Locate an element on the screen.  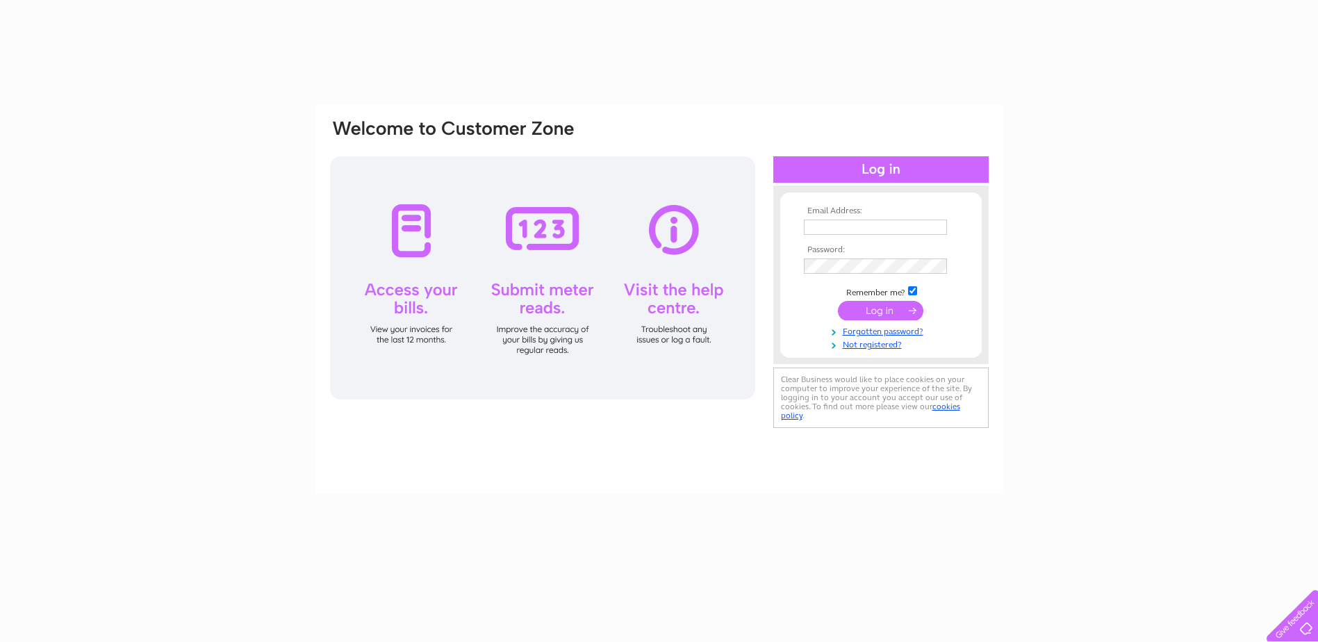
th: Email Address: is located at coordinates (881, 211).